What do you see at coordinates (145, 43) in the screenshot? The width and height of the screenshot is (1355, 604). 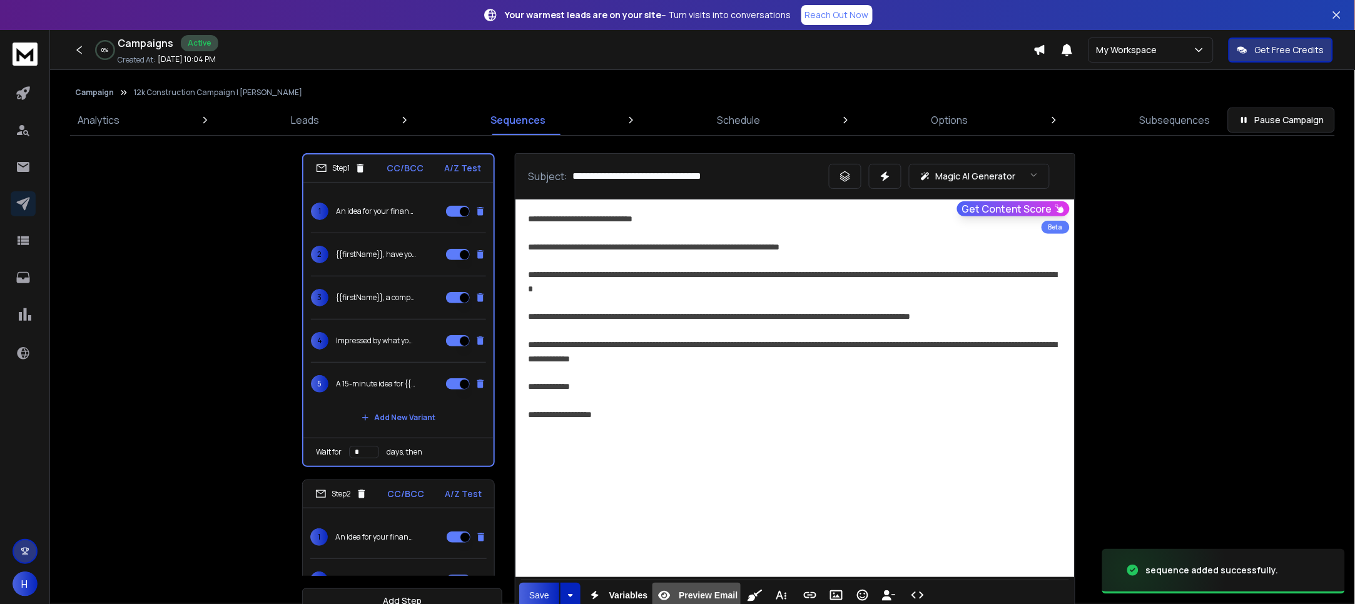 I see `h1: Campaigns` at bounding box center [145, 43].